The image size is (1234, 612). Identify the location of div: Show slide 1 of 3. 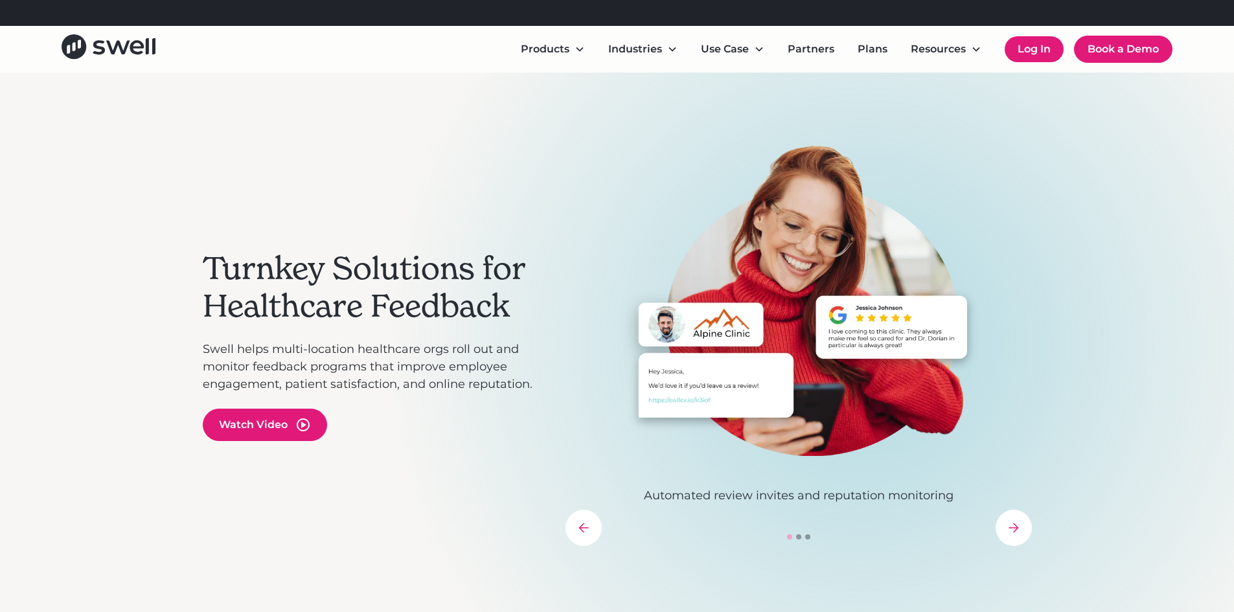
(790, 537).